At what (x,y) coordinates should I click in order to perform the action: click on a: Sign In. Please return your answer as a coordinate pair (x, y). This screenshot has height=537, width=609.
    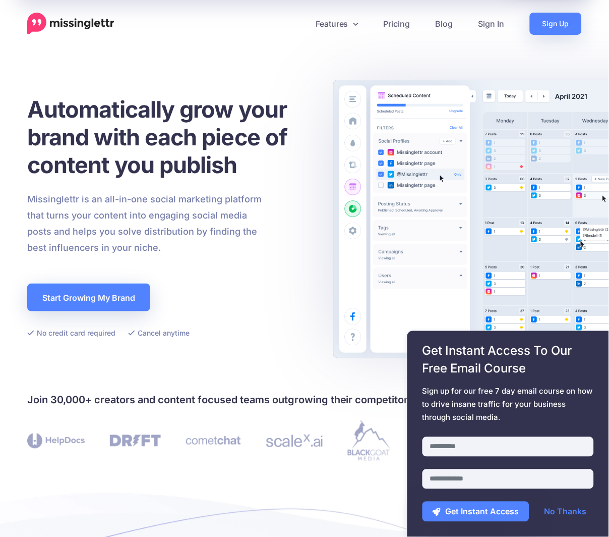
    Looking at the image, I should click on (492, 24).